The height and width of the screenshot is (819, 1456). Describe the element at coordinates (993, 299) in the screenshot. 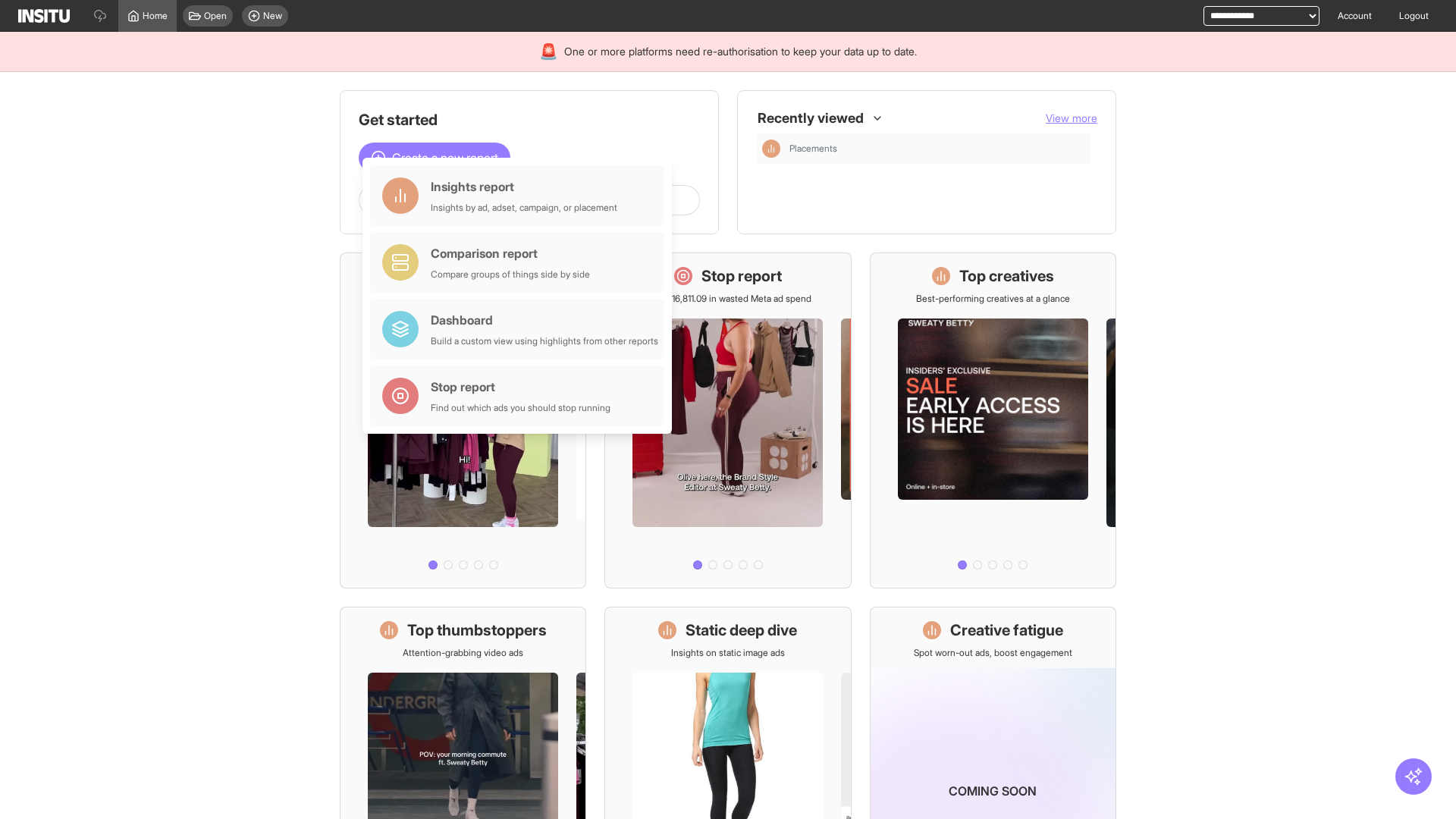

I see `p: Best-performing creatives at a glance` at that location.